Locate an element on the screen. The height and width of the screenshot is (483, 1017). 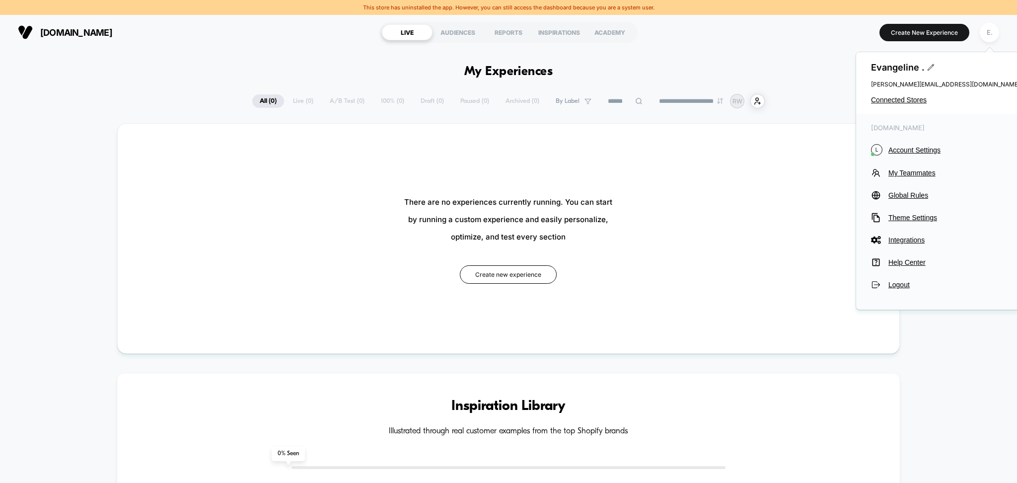
i: L is located at coordinates (877, 149).